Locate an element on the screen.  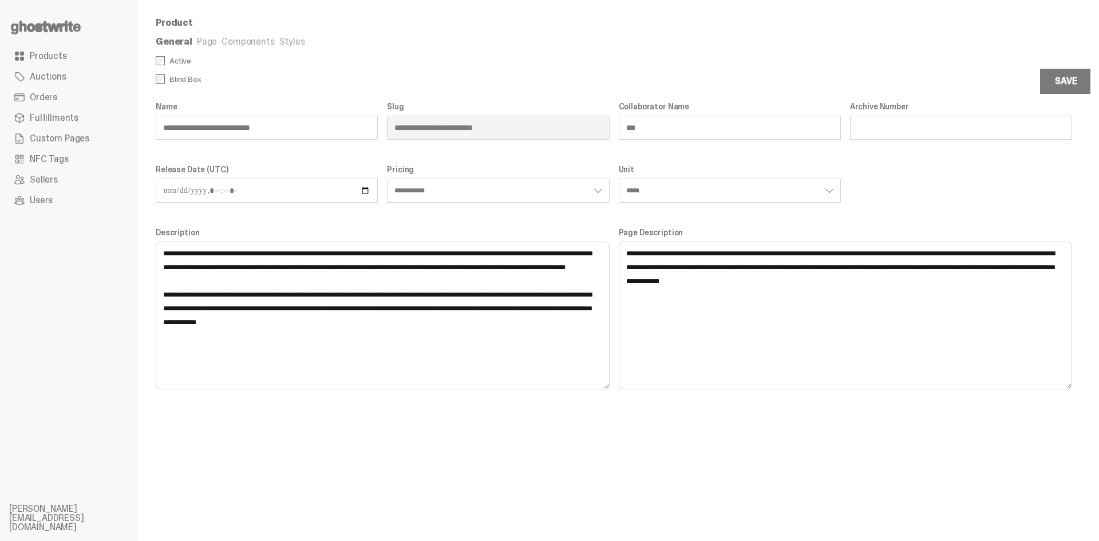
a: Product is located at coordinates (174, 22).